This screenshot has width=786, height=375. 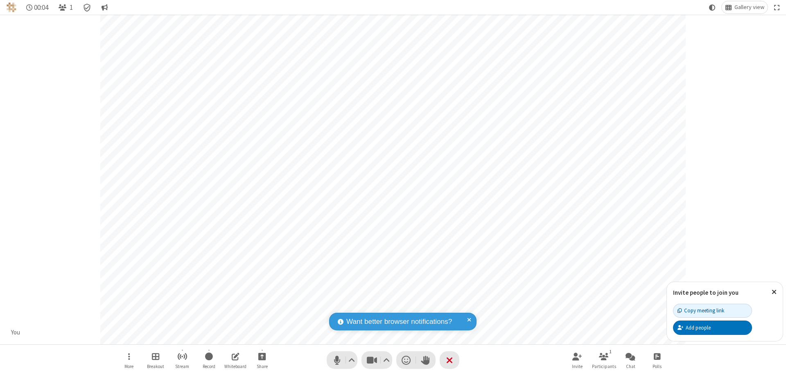 I want to click on button: Conversation, so click(x=104, y=7).